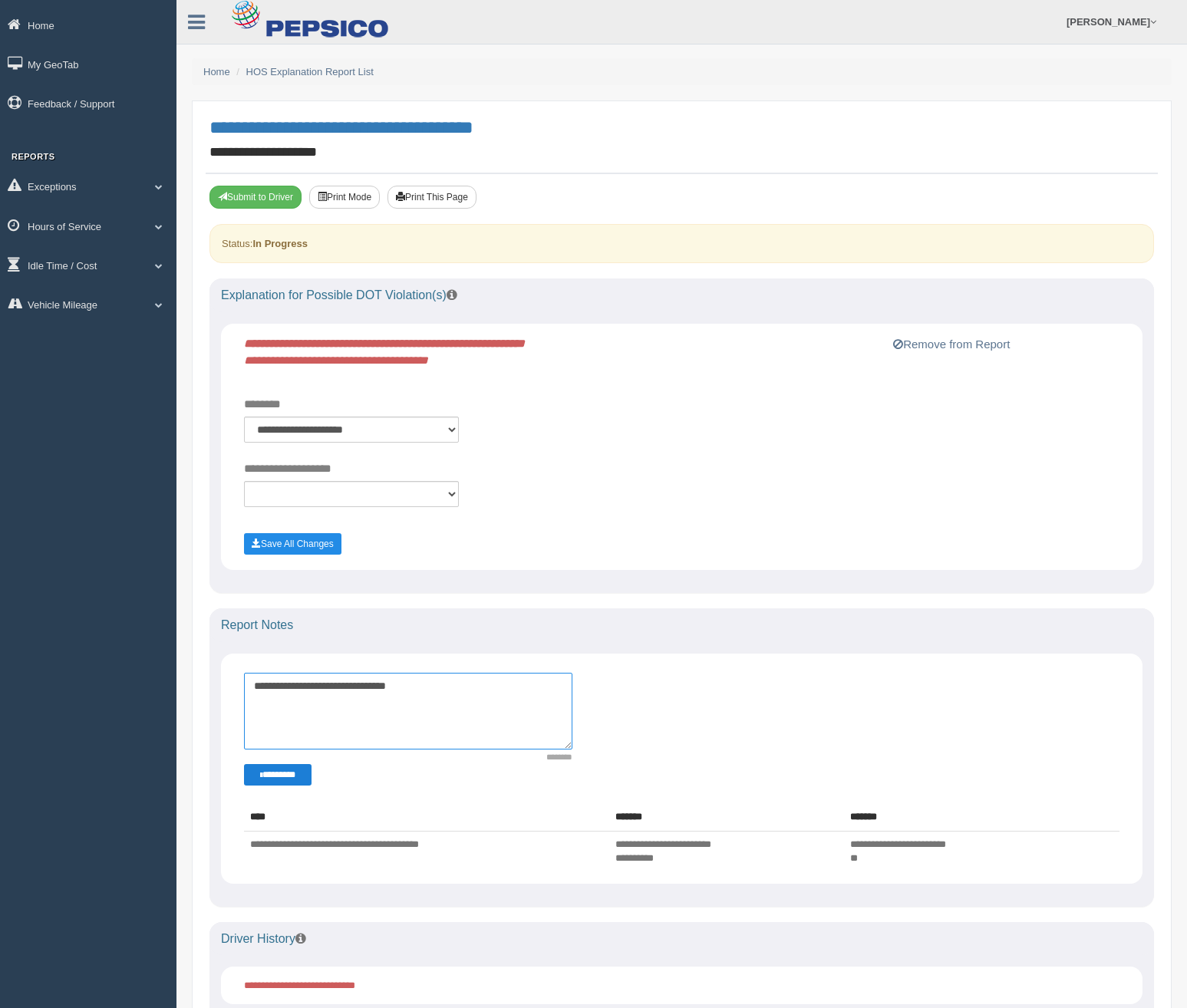 The height and width of the screenshot is (1008, 1187). I want to click on a: HOS Explanation Report List, so click(310, 71).